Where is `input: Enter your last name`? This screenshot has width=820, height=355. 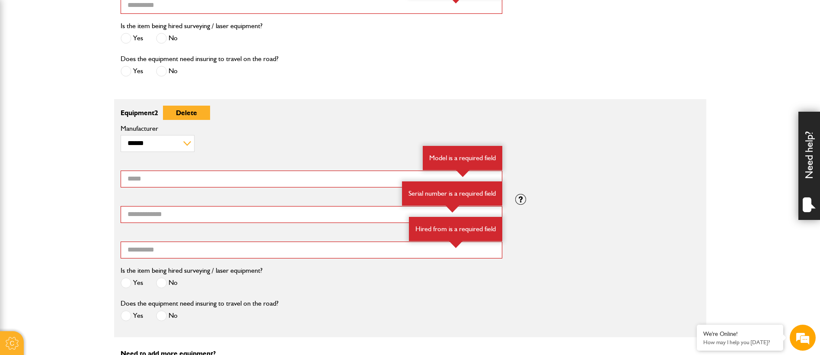 input: Enter your last name is located at coordinates (84, 90).